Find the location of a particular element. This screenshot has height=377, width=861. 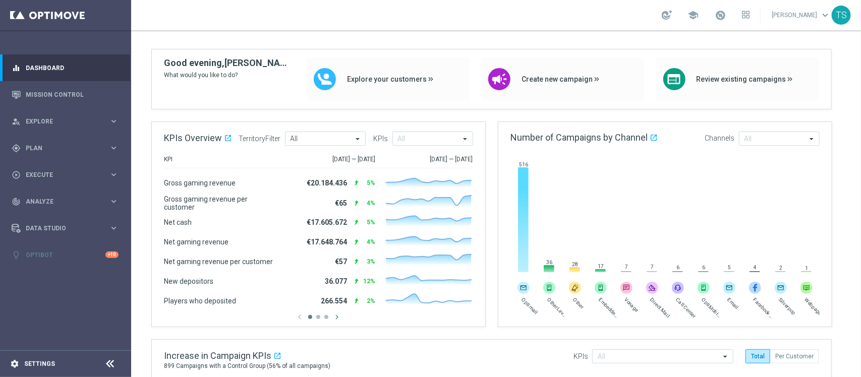

div: TS is located at coordinates (841, 15).